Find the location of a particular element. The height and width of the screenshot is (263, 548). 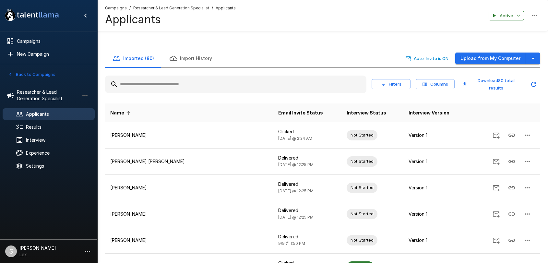

span: Name is located at coordinates (121, 113).